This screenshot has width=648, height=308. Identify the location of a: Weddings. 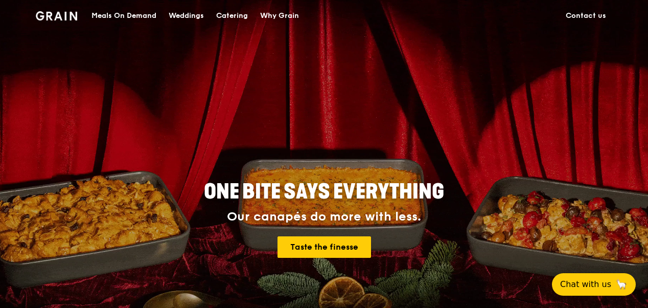
(186, 16).